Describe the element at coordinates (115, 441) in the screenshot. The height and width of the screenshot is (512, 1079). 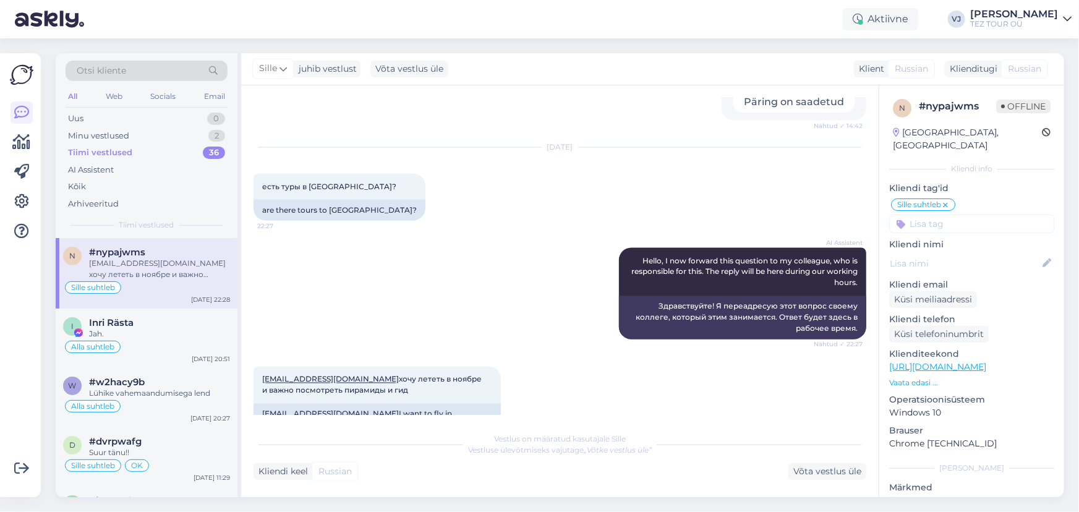
I see `span: #dvrpwafg` at that location.